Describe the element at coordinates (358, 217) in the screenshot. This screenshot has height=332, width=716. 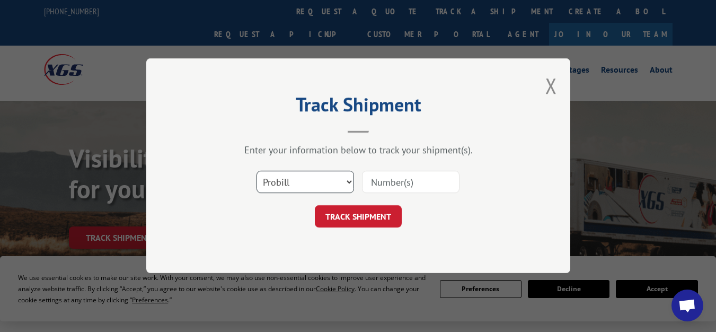
I see `button: TRACK SHIPMENT` at that location.